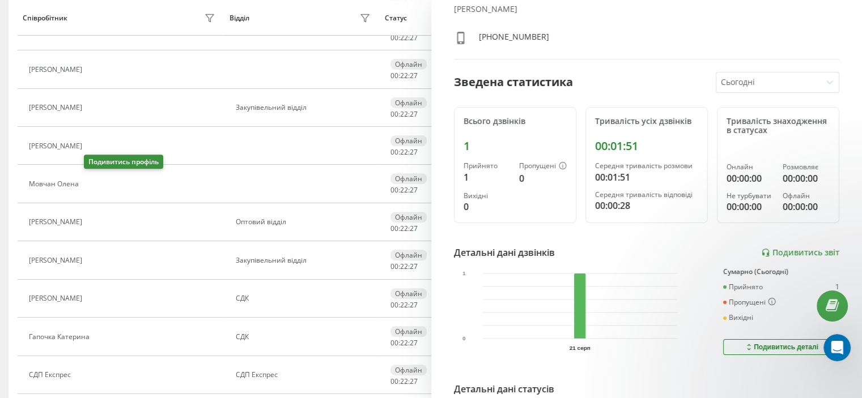  I want to click on div: Розмовляє, so click(806, 167).